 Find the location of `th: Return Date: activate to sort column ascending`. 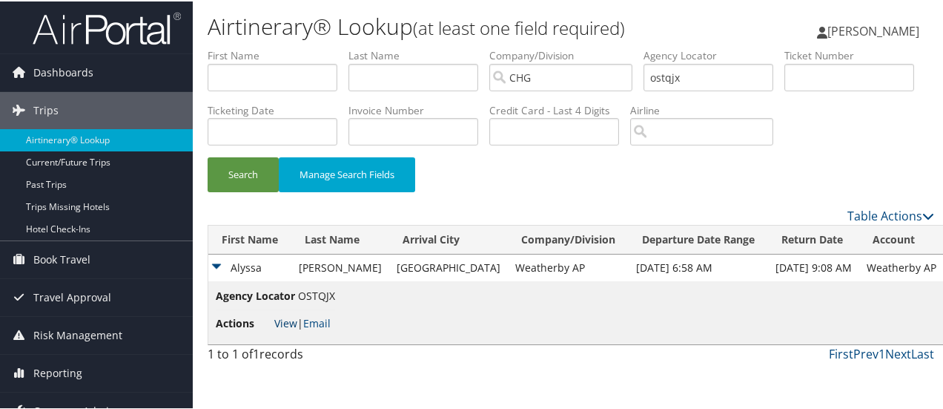

th: Return Date: activate to sort column ascending is located at coordinates (813, 238).